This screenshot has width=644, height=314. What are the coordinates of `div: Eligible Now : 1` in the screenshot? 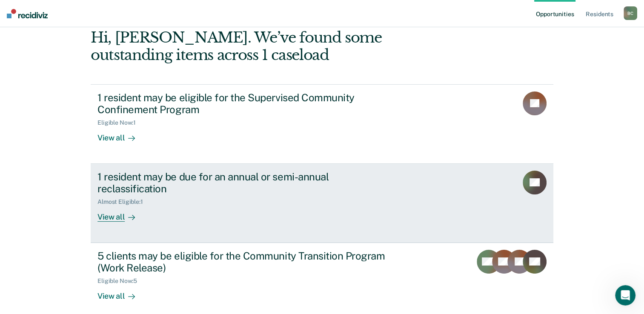 It's located at (120, 123).